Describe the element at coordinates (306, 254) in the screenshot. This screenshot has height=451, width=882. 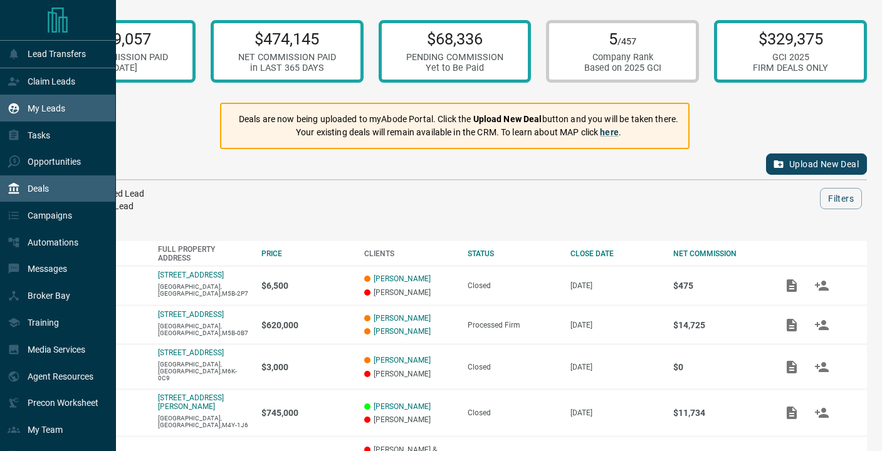
I see `div: PRICE` at that location.